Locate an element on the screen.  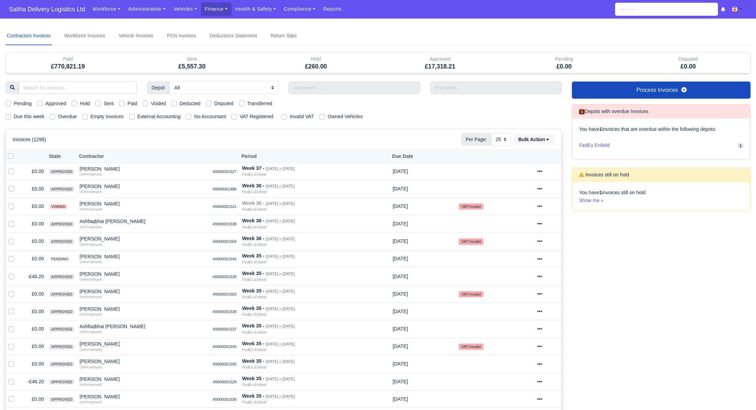
label: Pending is located at coordinates (23, 104).